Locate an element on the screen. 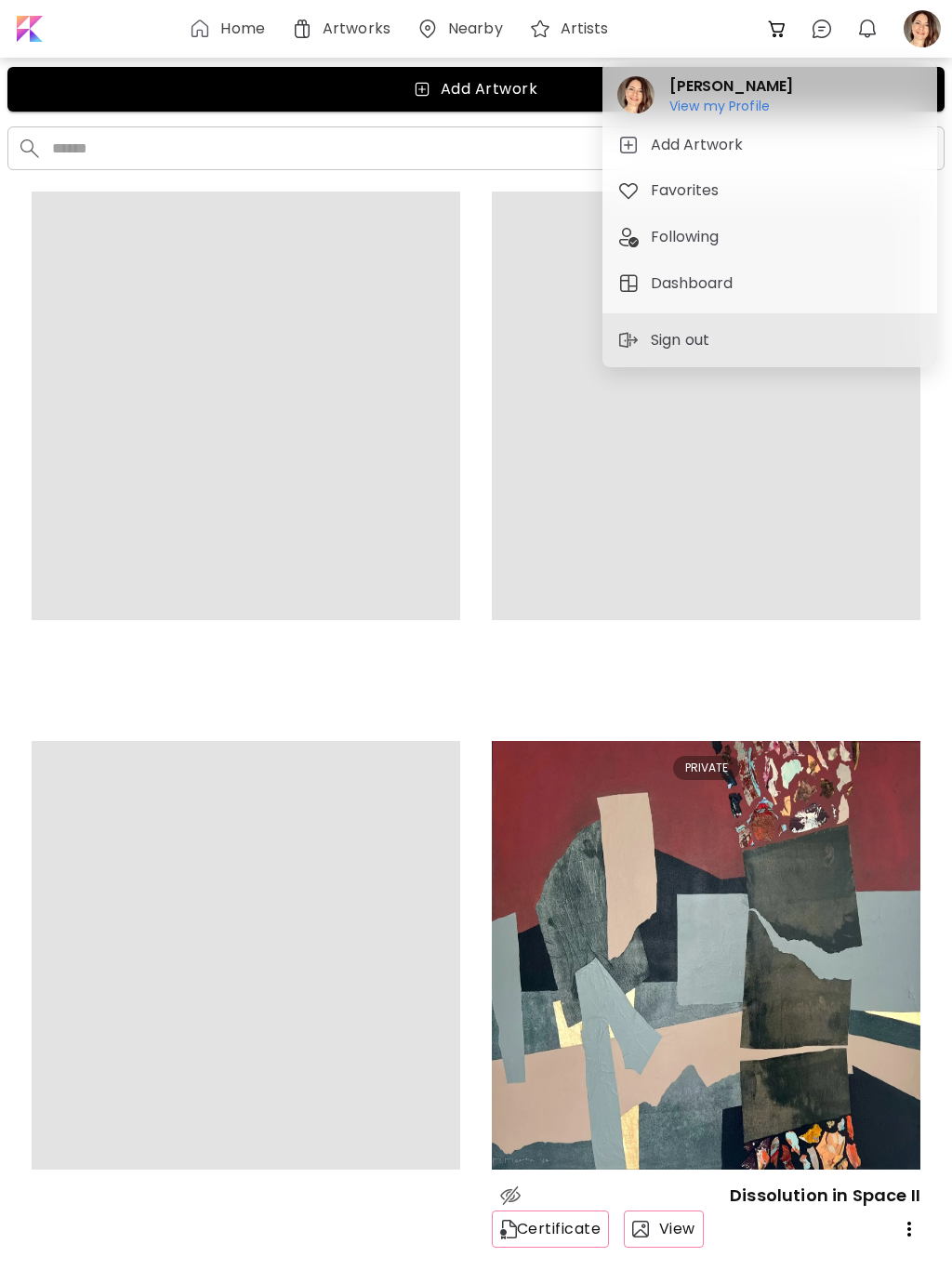  p: Sign out is located at coordinates (682, 341).